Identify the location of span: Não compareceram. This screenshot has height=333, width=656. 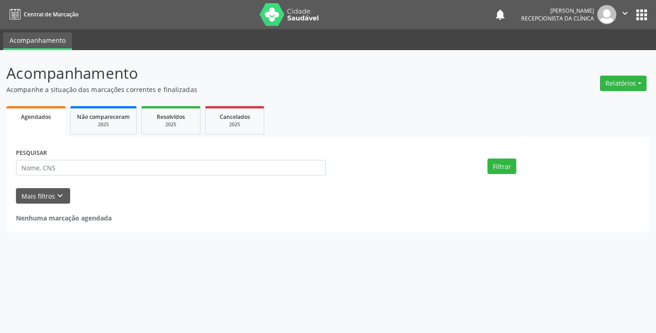
(103, 117).